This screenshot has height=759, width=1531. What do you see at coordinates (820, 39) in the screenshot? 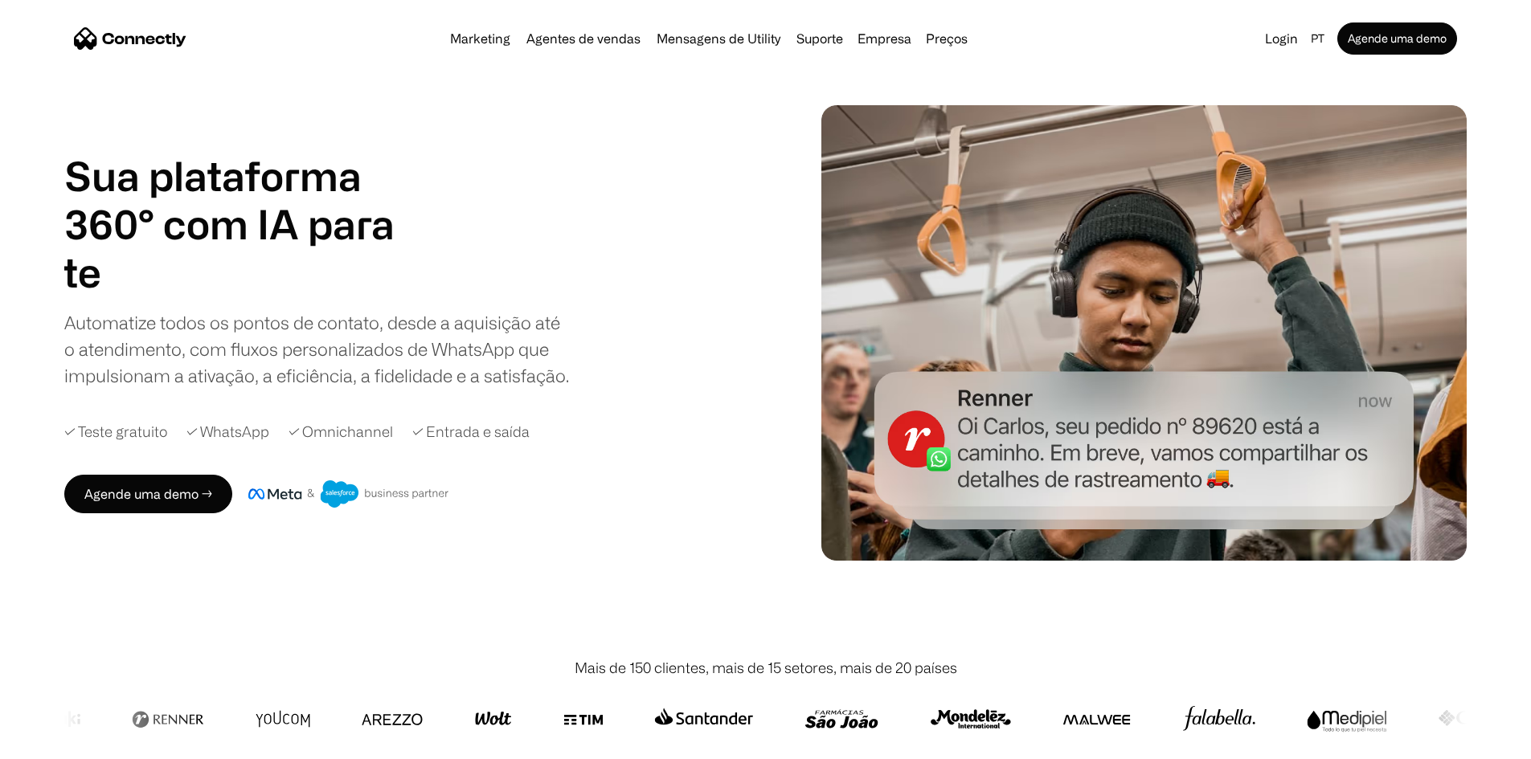
I see `a: Suporte` at bounding box center [820, 39].